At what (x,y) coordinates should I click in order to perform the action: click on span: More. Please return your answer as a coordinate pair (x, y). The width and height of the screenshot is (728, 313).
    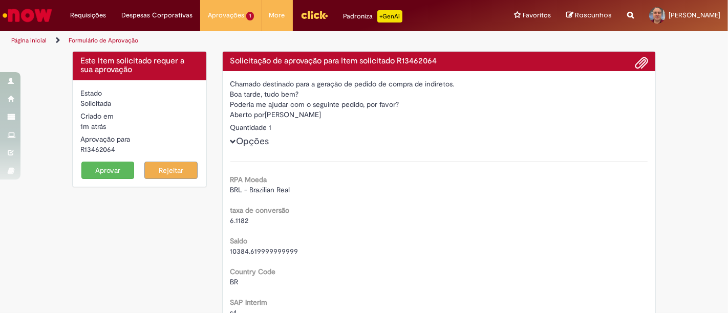
    Looking at the image, I should click on (277, 15).